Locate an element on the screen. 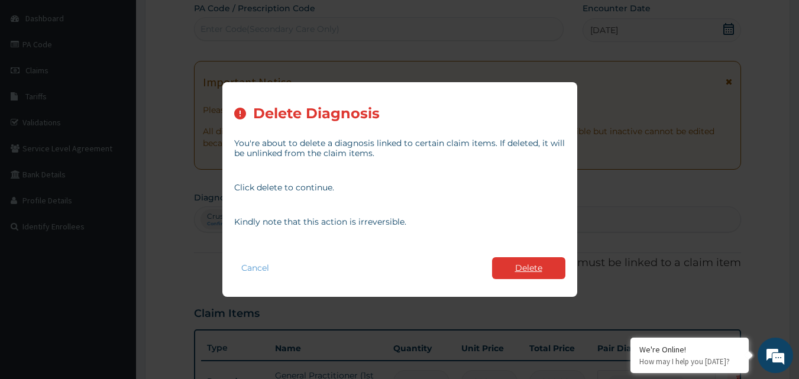 The image size is (799, 379). p: You're about to delete a diagnosis linked to certain claim items. If deleted, it will be unlinked... is located at coordinates (400, 149).